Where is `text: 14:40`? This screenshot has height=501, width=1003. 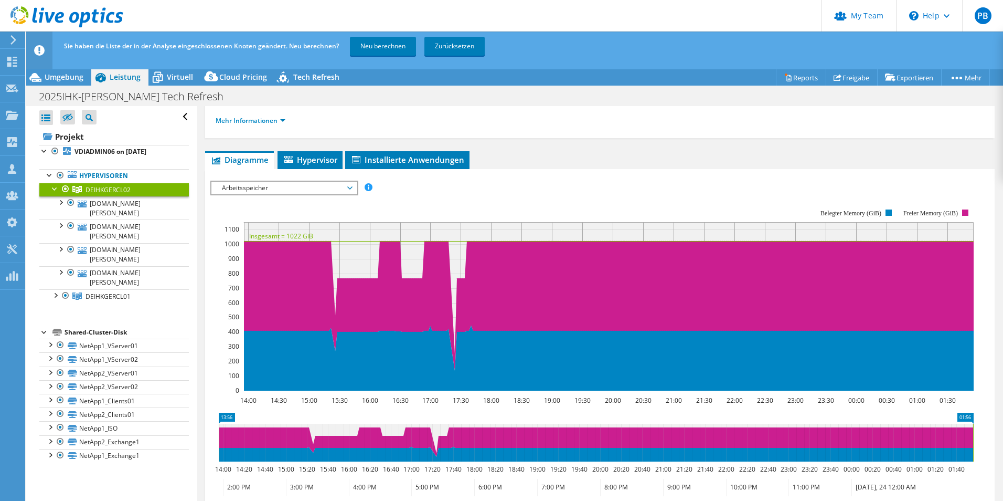 text: 14:40 is located at coordinates (264, 469).